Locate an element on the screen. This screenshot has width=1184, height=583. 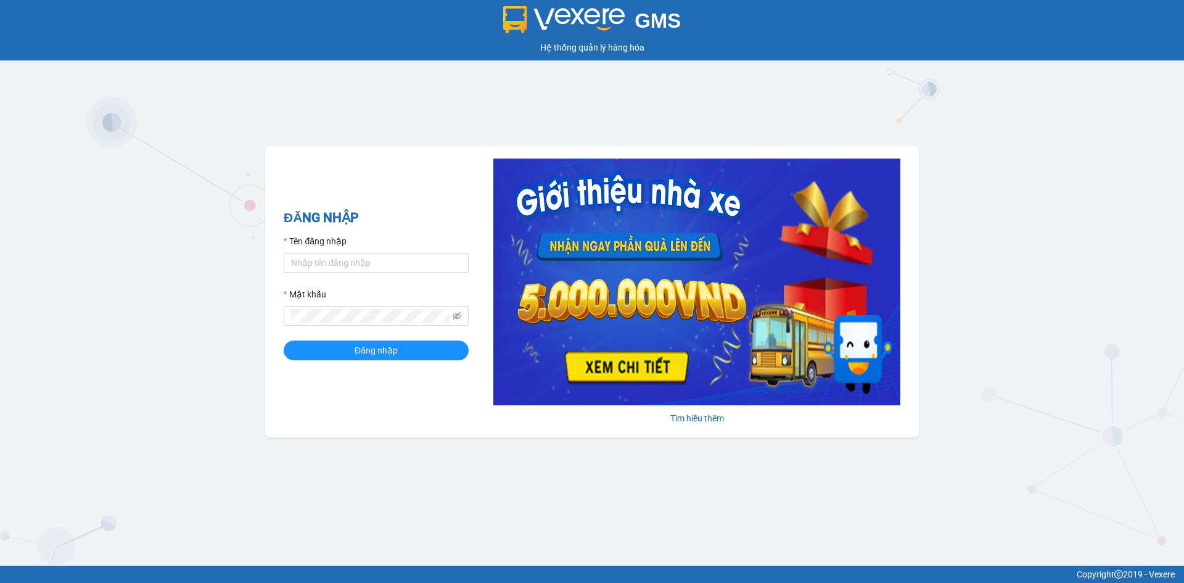
label: Tên đăng nhập is located at coordinates (315, 241).